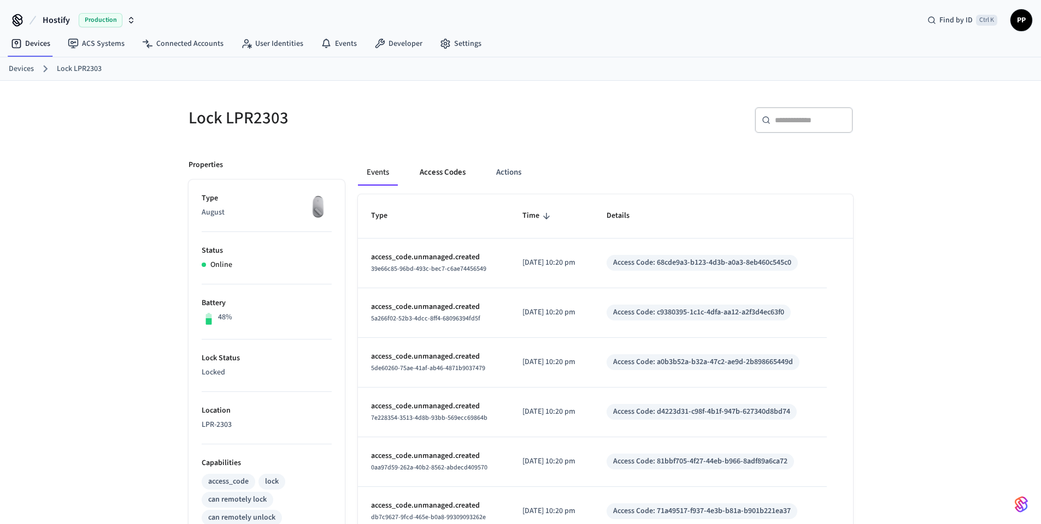 The image size is (1041, 524). I want to click on img: August Wifi Smart Lock 3rd Gen, Silver, Front, so click(318, 207).